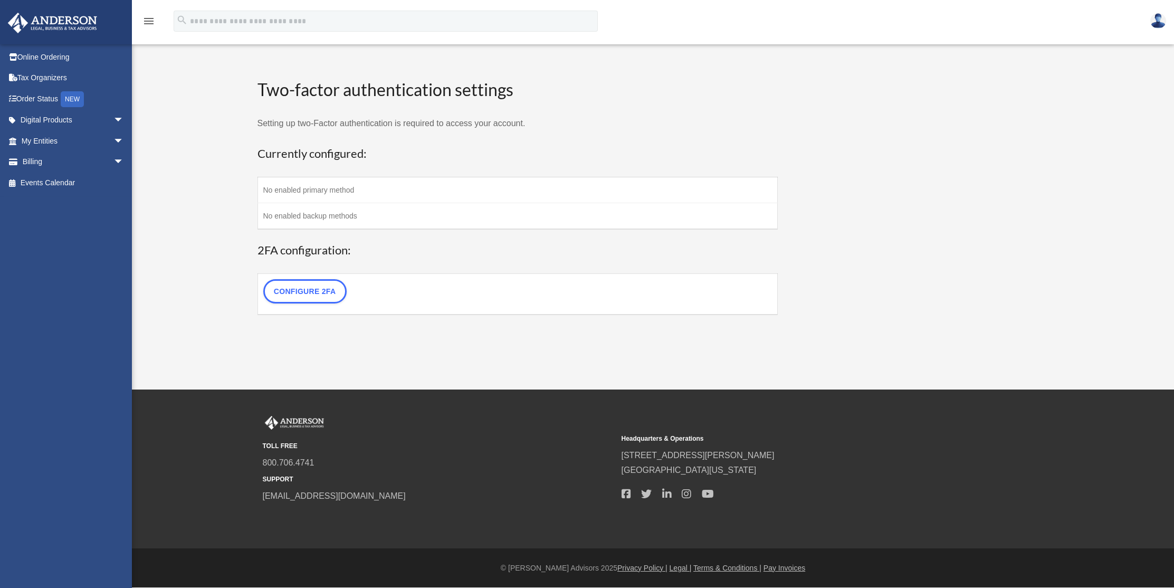 This screenshot has height=588, width=1174. What do you see at coordinates (517, 123) in the screenshot?
I see `p: Setting up two-Factor authentication is required to access your account.` at bounding box center [517, 123].